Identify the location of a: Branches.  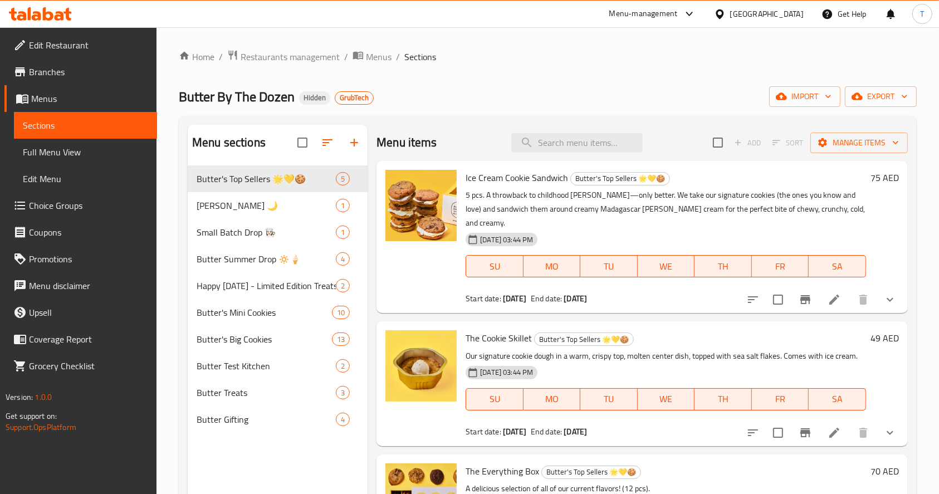
(81, 72).